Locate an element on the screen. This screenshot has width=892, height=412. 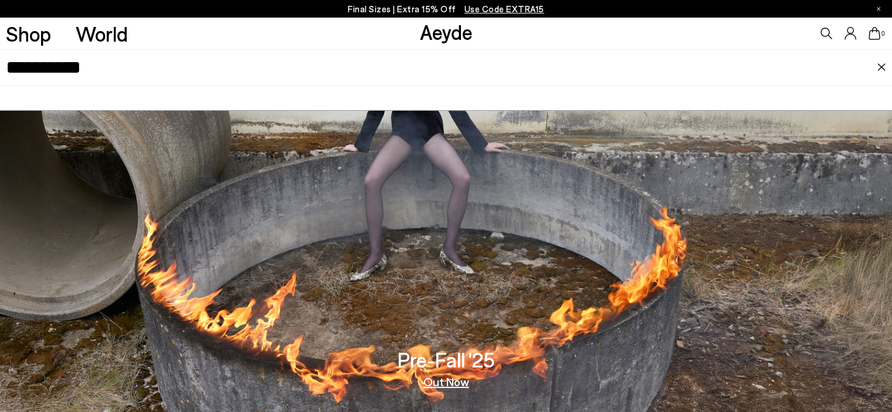
h3: Pre-Fall '25 is located at coordinates (446, 359).